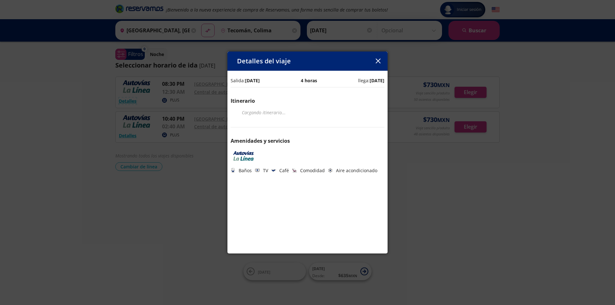 The height and width of the screenshot is (305, 615). Describe the element at coordinates (264, 61) in the screenshot. I see `p: Detalles del viaje` at that location.